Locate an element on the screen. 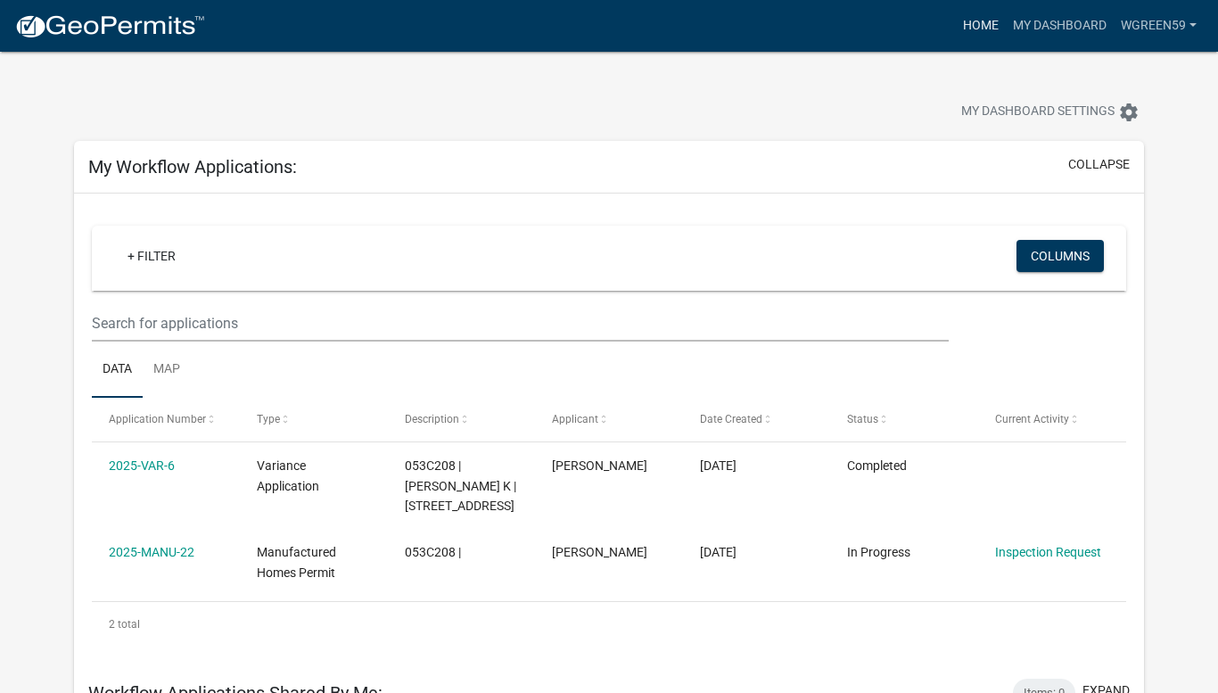 This screenshot has height=693, width=1218. span: Description is located at coordinates (432, 419).